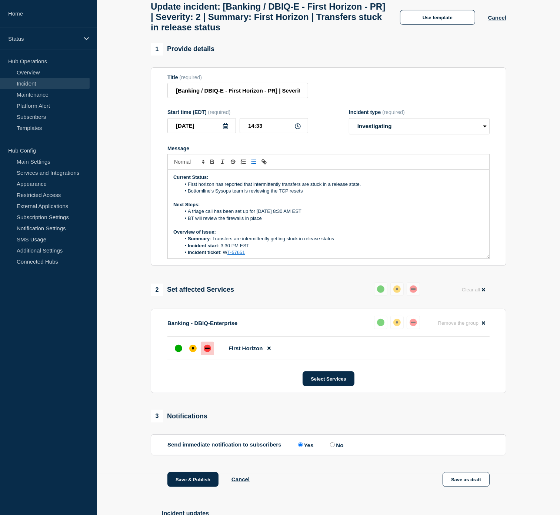 This screenshot has width=560, height=515. What do you see at coordinates (182, 49) in the screenshot?
I see `div: Provide details` at bounding box center [182, 49].